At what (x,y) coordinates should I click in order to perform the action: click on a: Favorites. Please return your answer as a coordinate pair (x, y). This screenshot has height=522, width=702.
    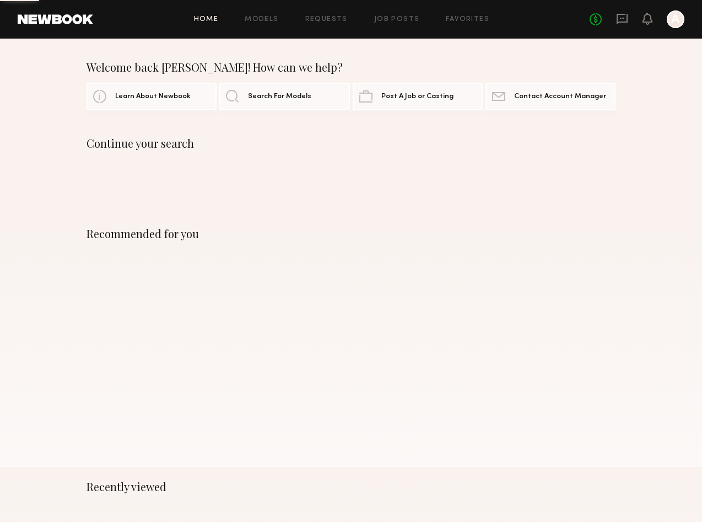
    Looking at the image, I should click on (467, 19).